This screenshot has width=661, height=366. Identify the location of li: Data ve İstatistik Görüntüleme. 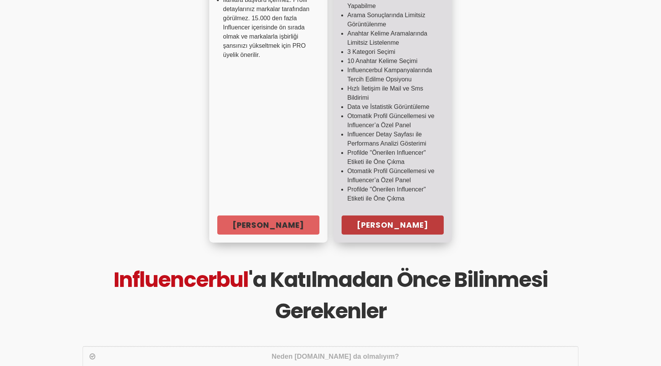
(392, 107).